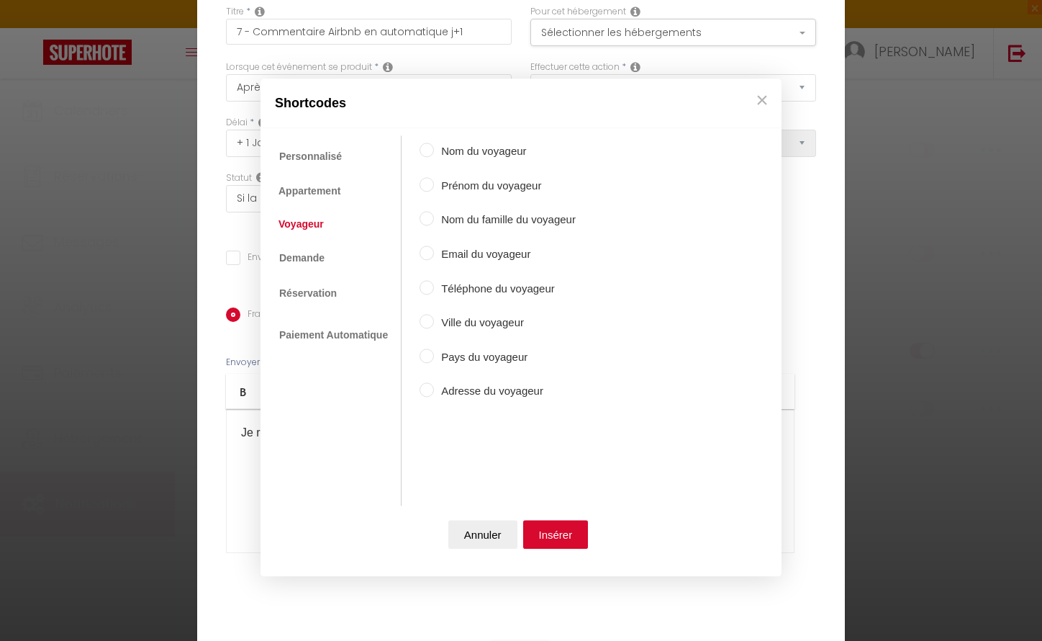  What do you see at coordinates (333, 335) in the screenshot?
I see `a: Paiement Automatique` at bounding box center [333, 335].